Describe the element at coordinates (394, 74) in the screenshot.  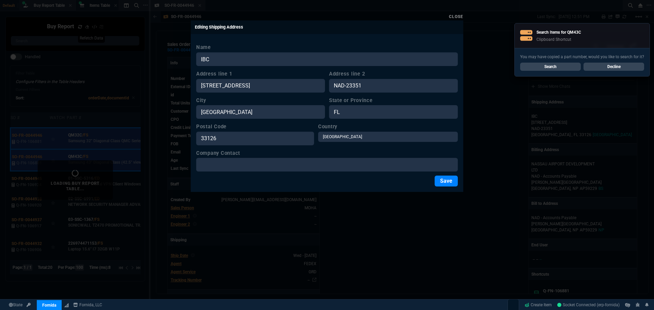
I see `label: Address line 2` at that location.